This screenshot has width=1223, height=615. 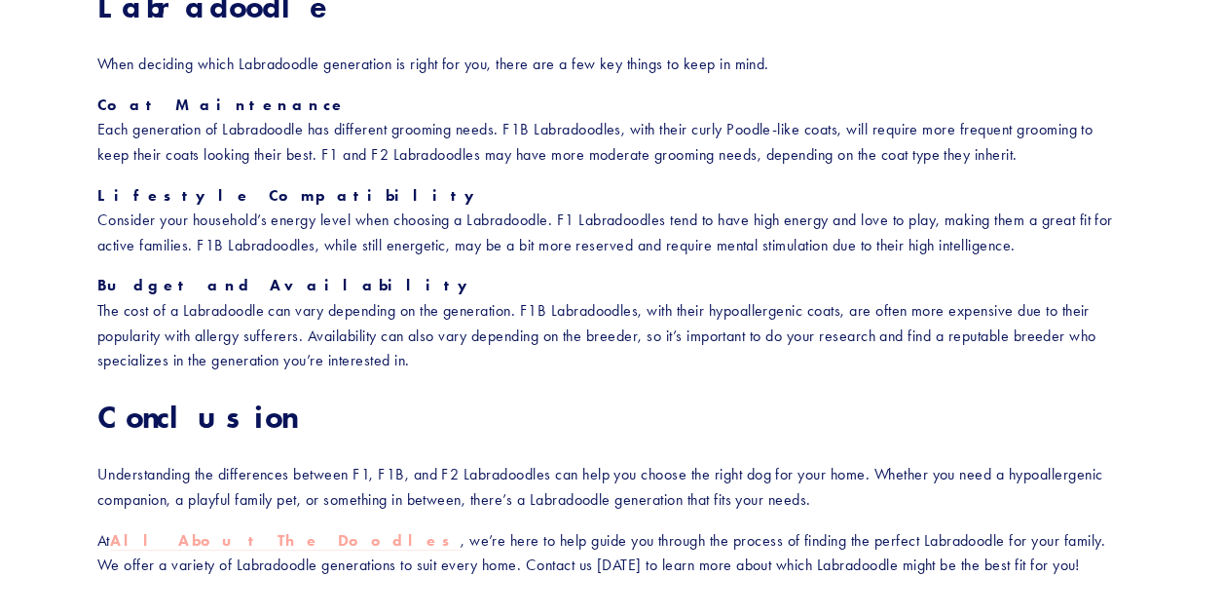 What do you see at coordinates (612, 64) in the screenshot?
I see `p: When deciding which Labradoodle generation is right for you, there are a few key things to keep i...` at bounding box center [612, 64].